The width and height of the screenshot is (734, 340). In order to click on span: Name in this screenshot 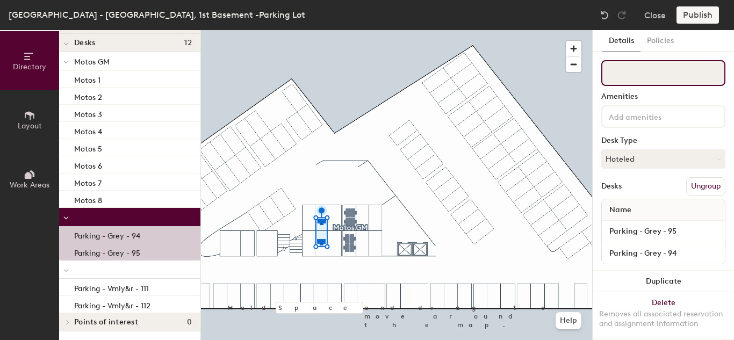, I will do `click(620, 210)`.